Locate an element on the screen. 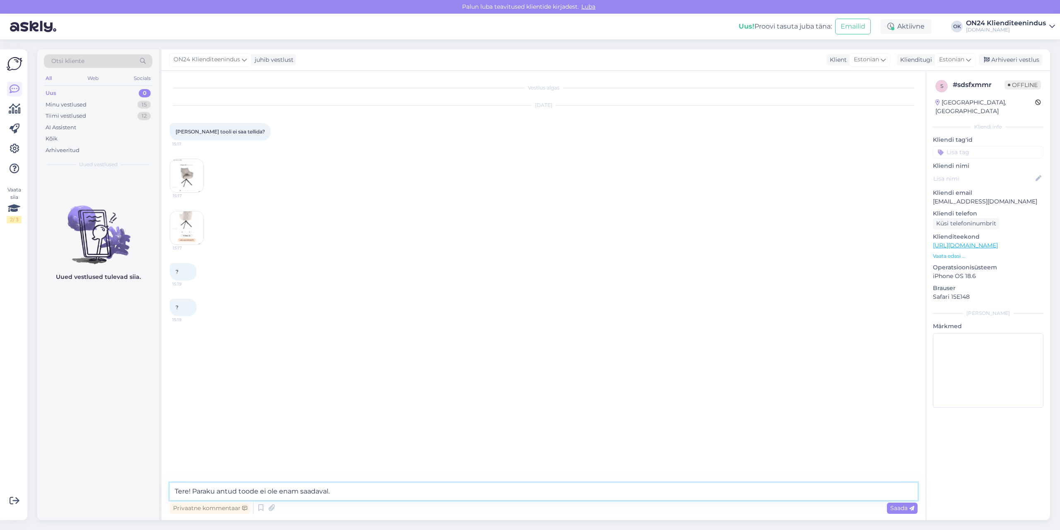 The image size is (1060, 530). div: ON24 Klienditeenindus is located at coordinates (1006, 23).